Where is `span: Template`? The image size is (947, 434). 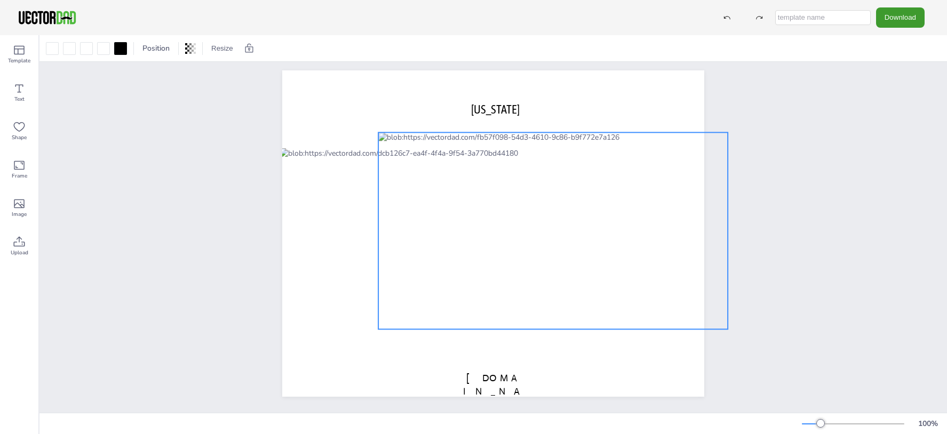 span: Template is located at coordinates (19, 61).